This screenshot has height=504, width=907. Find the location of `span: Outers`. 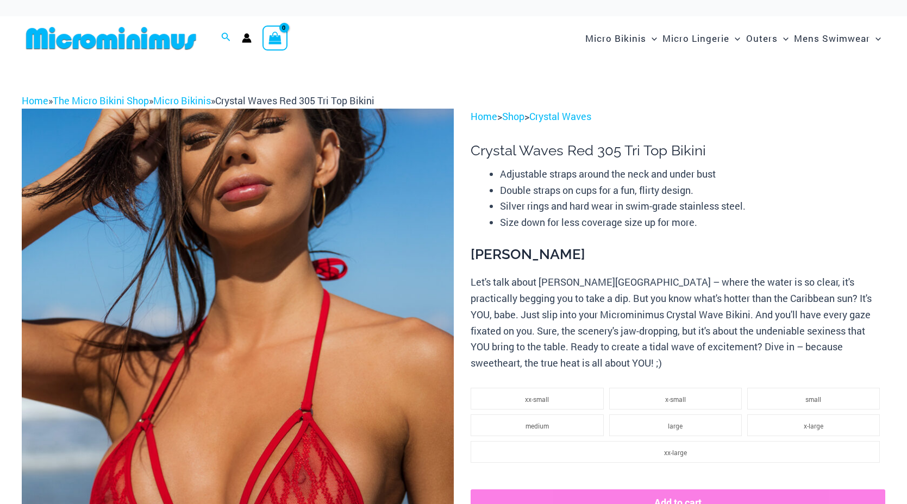

span: Outers is located at coordinates (762, 38).